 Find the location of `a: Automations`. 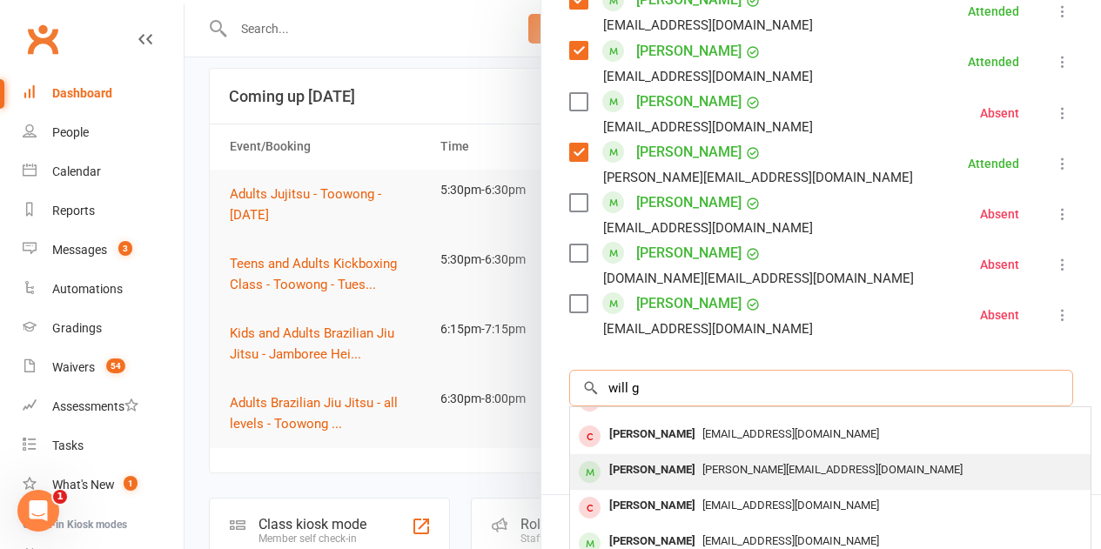

a: Automations is located at coordinates (103, 289).